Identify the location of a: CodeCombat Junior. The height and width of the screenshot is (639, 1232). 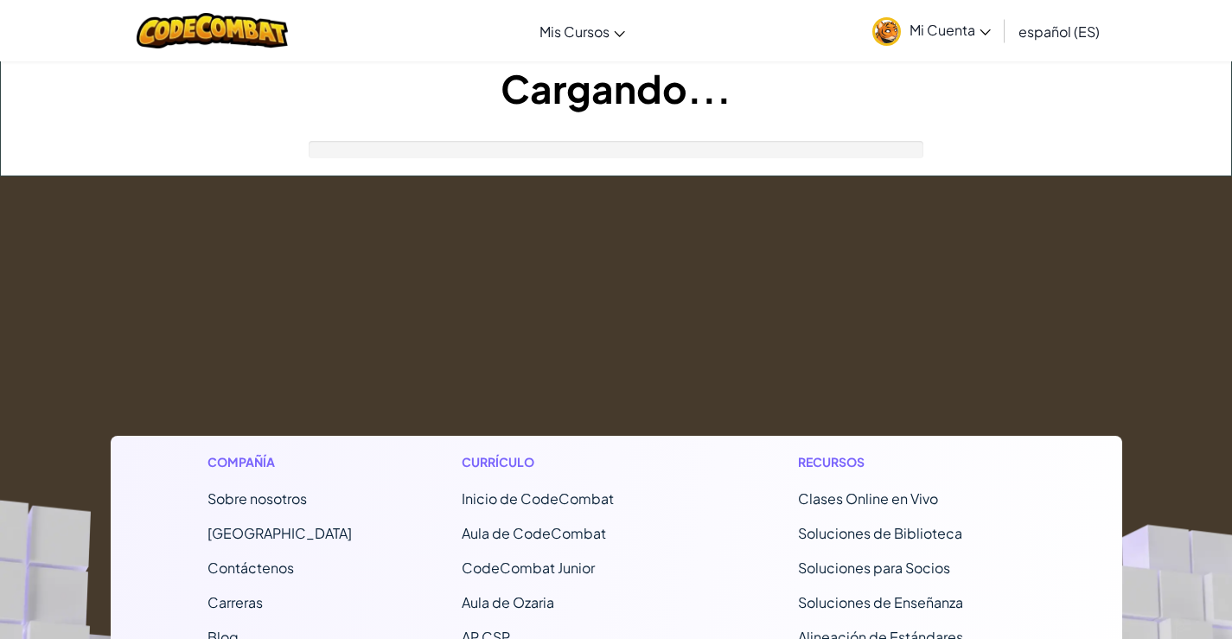
(528, 567).